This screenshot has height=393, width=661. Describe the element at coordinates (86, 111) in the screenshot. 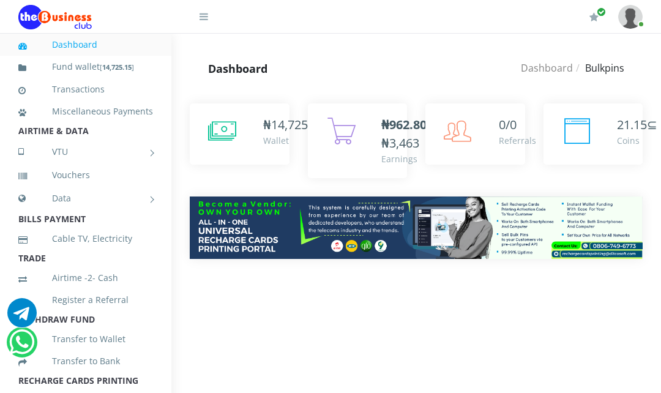

I see `a: Miscellaneous Payments` at that location.